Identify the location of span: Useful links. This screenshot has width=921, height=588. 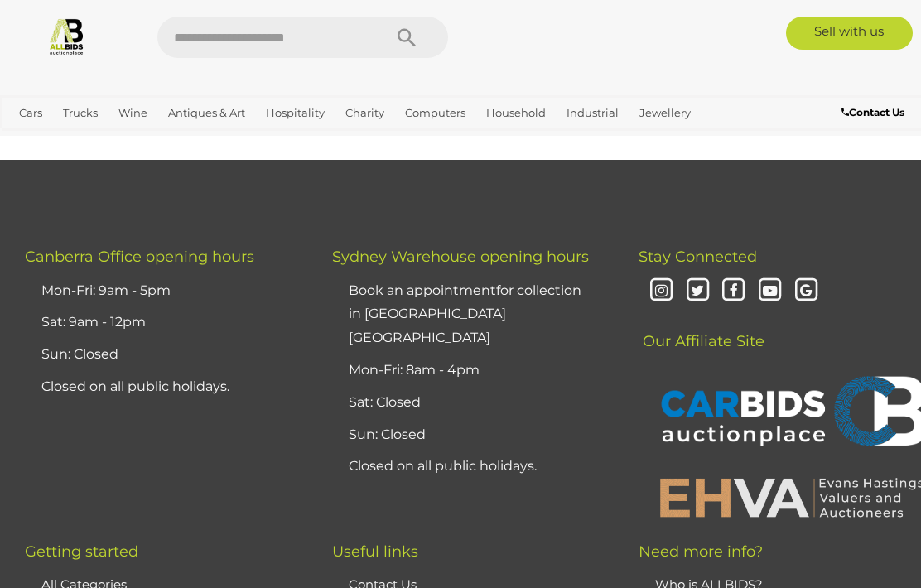
(375, 552).